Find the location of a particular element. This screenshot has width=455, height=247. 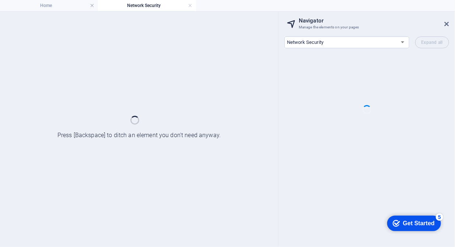

div: Get Started 5 items remaining, 0% complete is located at coordinates (33, 11).